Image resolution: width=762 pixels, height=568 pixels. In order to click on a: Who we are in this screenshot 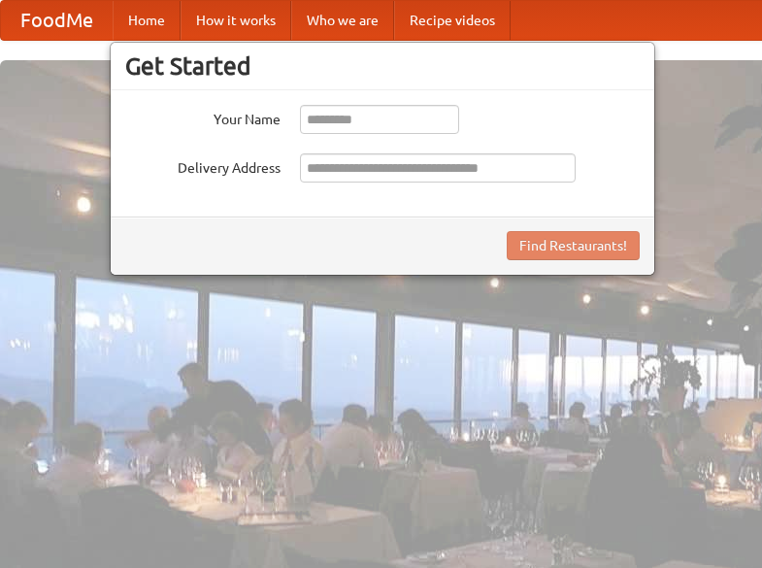, I will do `click(343, 20)`.